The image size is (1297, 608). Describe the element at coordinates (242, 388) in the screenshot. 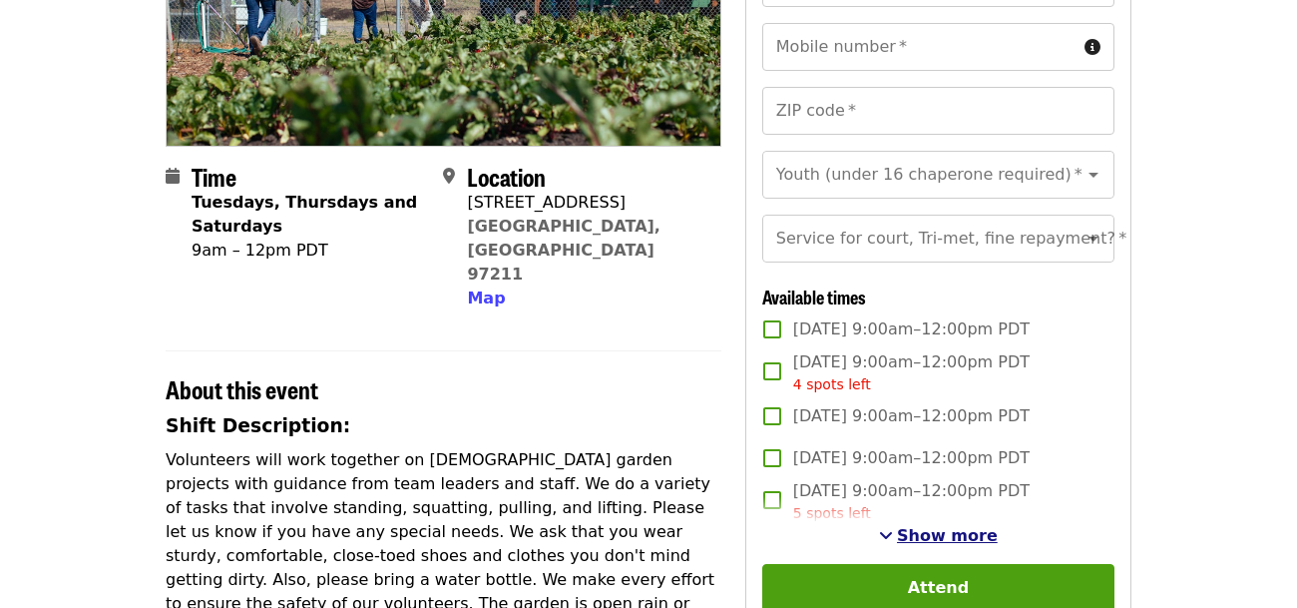

I see `span: About this event` at that location.